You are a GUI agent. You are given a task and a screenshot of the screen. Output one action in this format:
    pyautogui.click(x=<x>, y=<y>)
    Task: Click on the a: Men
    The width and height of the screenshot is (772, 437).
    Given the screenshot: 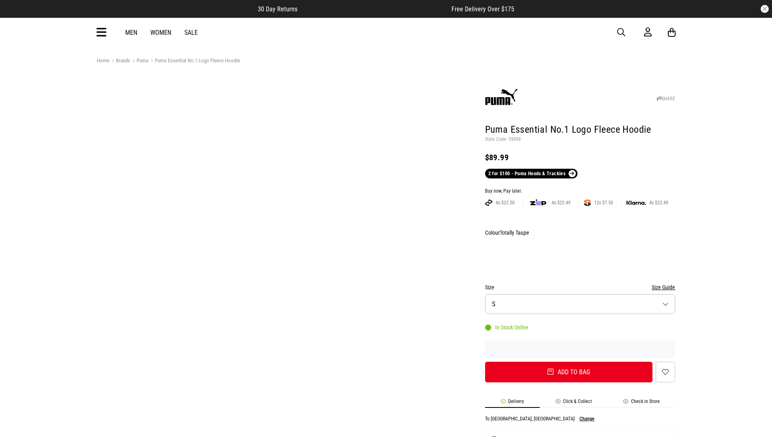 What is the action you would take?
    pyautogui.click(x=131, y=32)
    